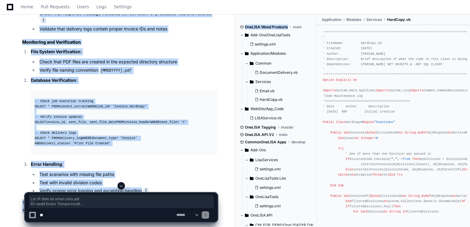  What do you see at coordinates (297, 27) in the screenshot?
I see `span: main` at bounding box center [297, 27].